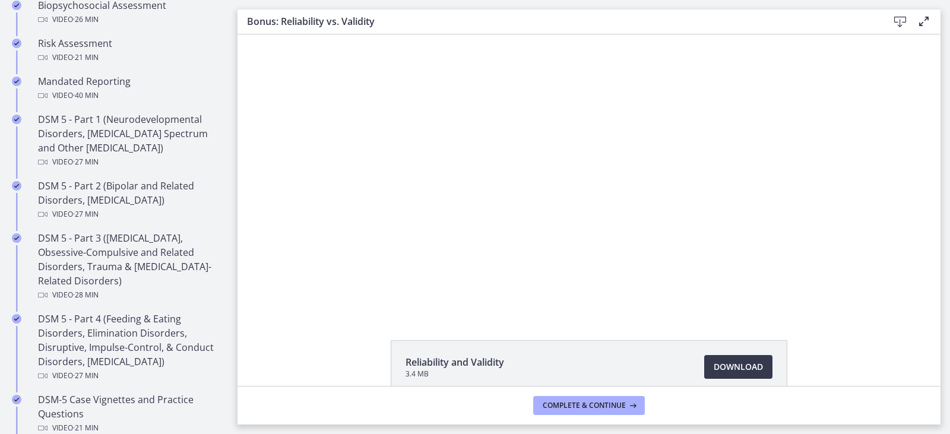 This screenshot has width=950, height=434. Describe the element at coordinates (86, 295) in the screenshot. I see `span: · 28 min` at that location.